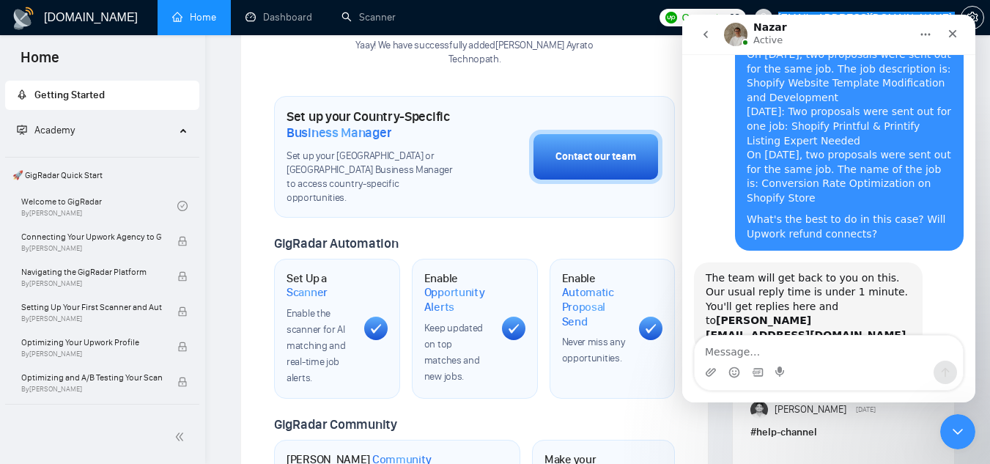 This screenshot has height=464, width=990. I want to click on p: Technopath ., so click(474, 59).